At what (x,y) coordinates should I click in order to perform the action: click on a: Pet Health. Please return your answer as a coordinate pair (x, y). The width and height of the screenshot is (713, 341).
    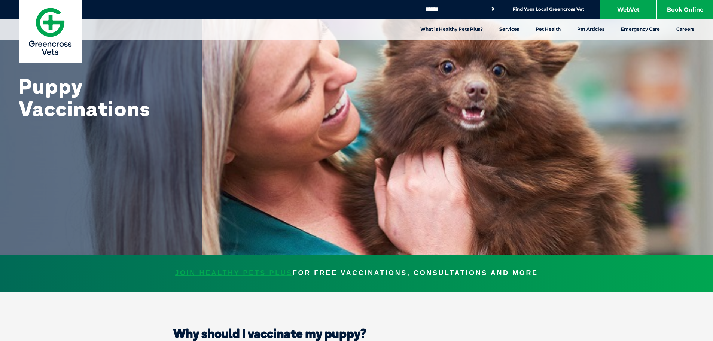
    Looking at the image, I should click on (548, 29).